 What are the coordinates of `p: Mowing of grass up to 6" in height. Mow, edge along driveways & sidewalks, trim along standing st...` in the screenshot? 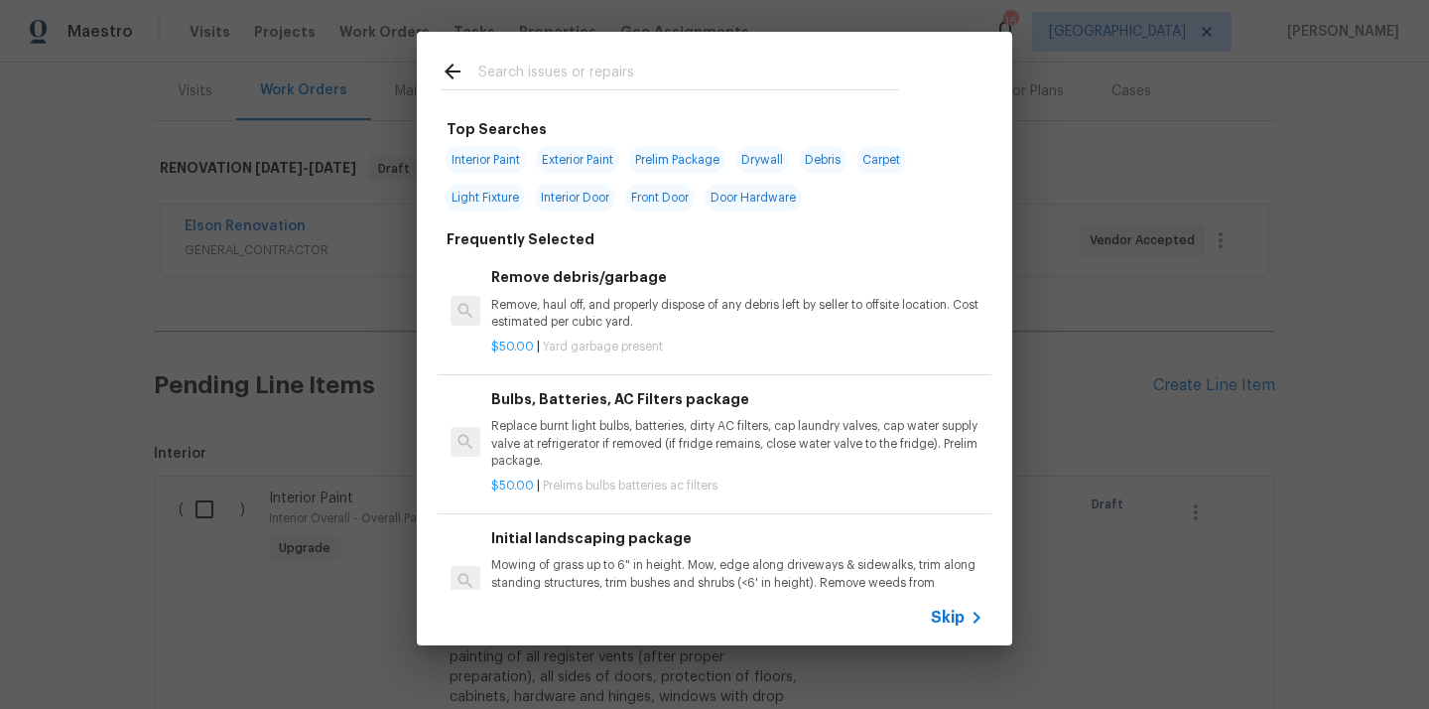 It's located at (737, 582).